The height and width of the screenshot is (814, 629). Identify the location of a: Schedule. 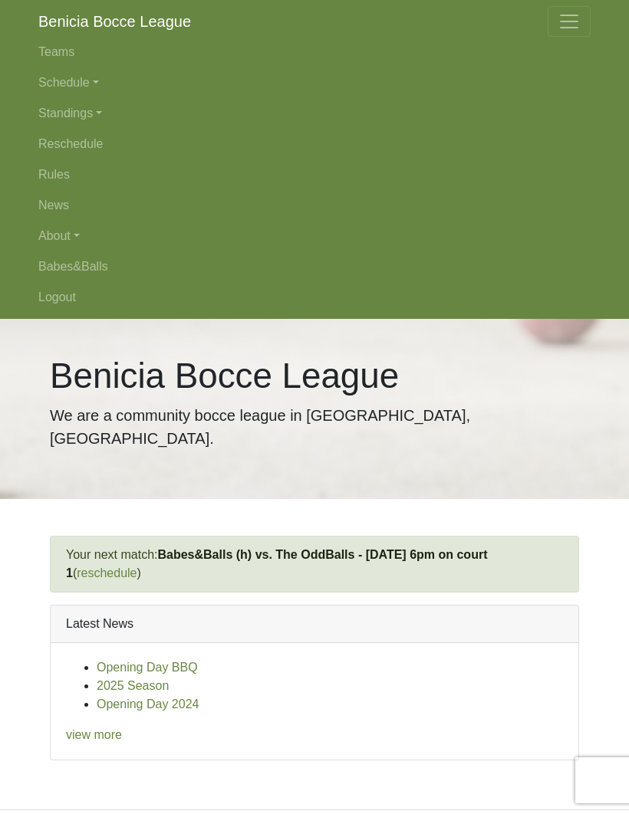
(314, 83).